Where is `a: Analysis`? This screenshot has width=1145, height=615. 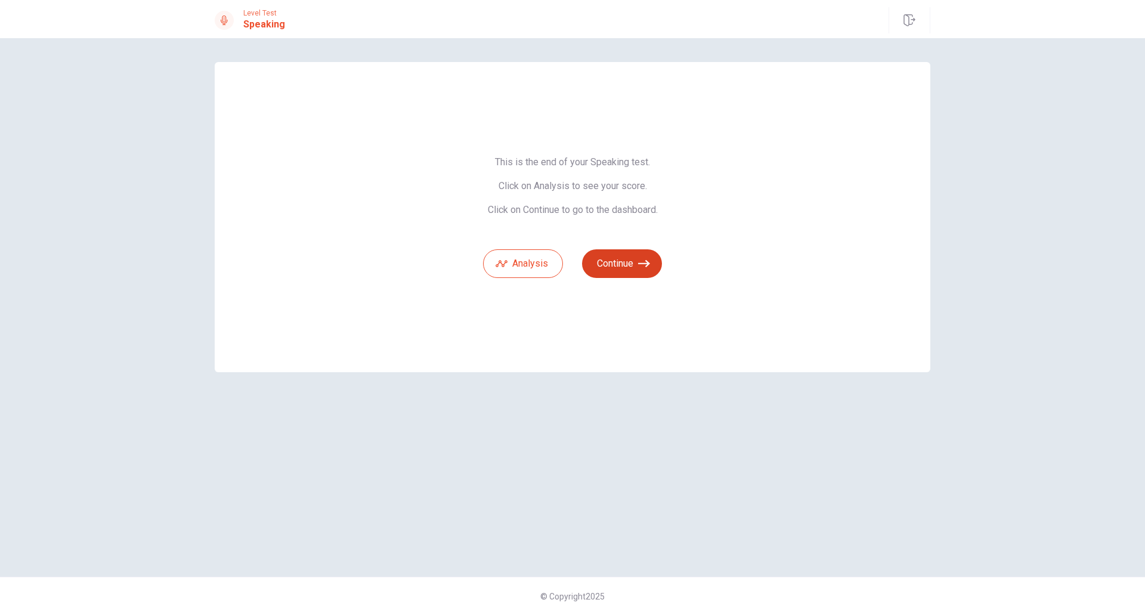
a: Analysis is located at coordinates (523, 264).